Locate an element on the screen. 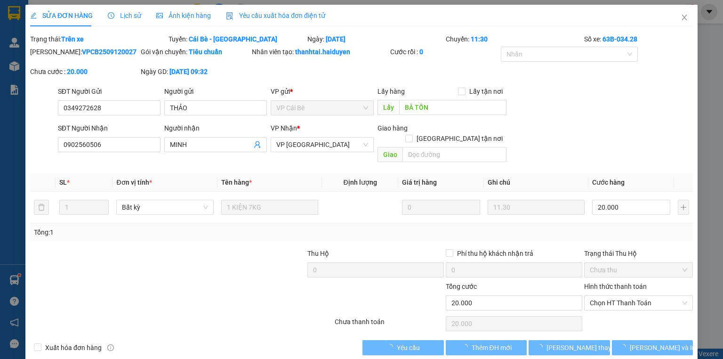 The image size is (723, 359). span: Giá trị hàng is located at coordinates (420, 182).